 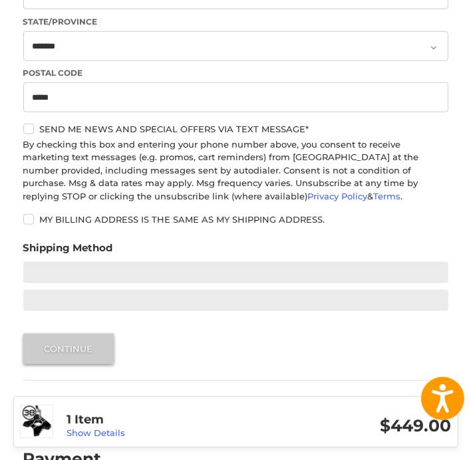 I want to click on a: Terms, so click(x=387, y=196).